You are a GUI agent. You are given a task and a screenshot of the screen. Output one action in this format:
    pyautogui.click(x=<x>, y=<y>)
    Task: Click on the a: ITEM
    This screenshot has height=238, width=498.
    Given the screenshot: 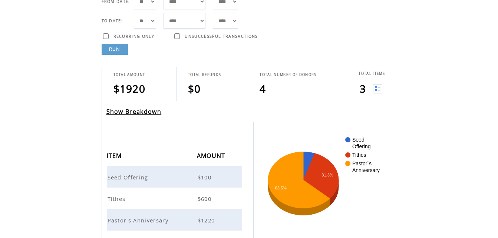 What is the action you would take?
    pyautogui.click(x=115, y=155)
    